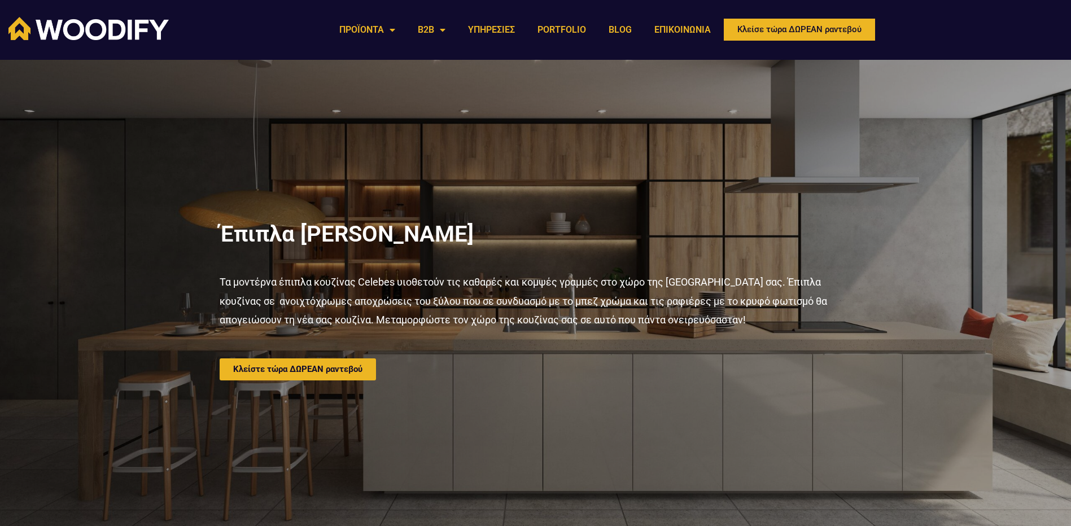 Image resolution: width=1071 pixels, height=526 pixels. What do you see at coordinates (536, 301) in the screenshot?
I see `p: Τα μοντέρνα έπιπλα κουζίνας Celebes υιοθετούν τις καθαρές και κομψές γραμμές στο χώρο της [GEOGRA...` at bounding box center [536, 301].